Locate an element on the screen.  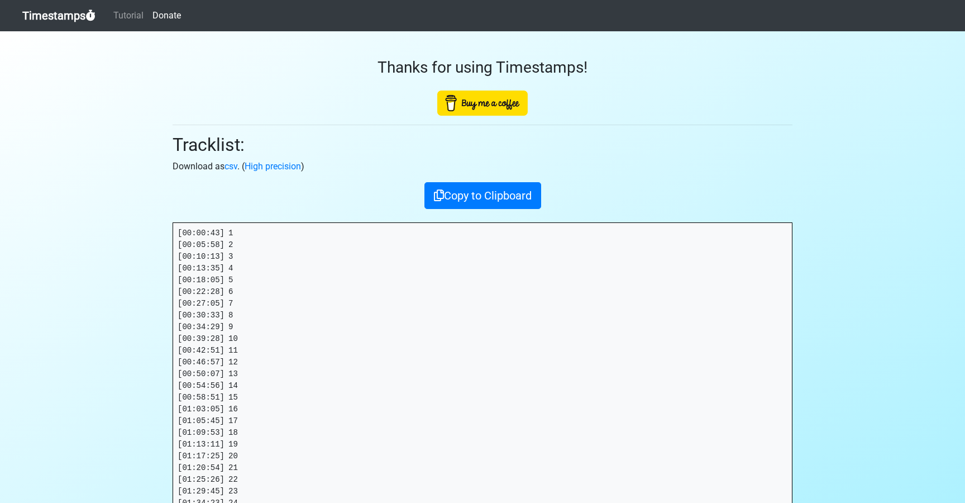
button: Copy to Clipboard is located at coordinates (482, 195).